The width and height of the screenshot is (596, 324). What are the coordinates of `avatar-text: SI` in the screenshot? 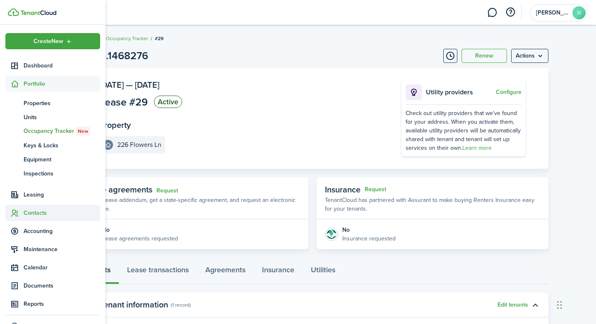 It's located at (579, 13).